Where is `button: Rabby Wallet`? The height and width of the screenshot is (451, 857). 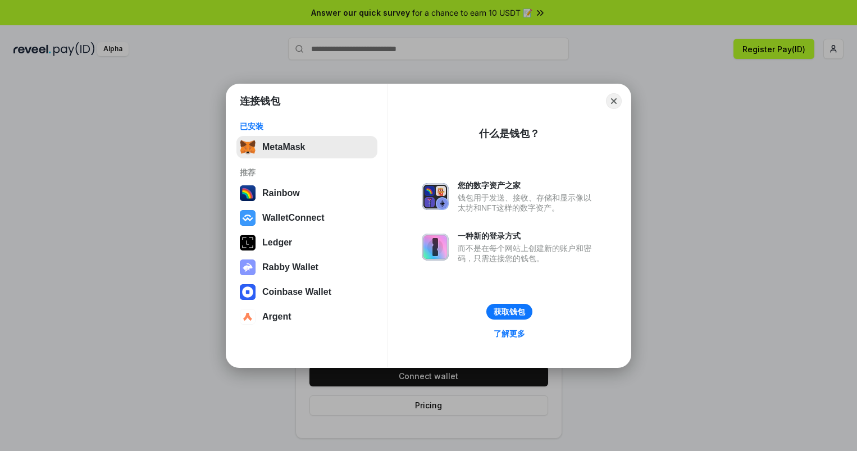
button: Rabby Wallet is located at coordinates (307, 267).